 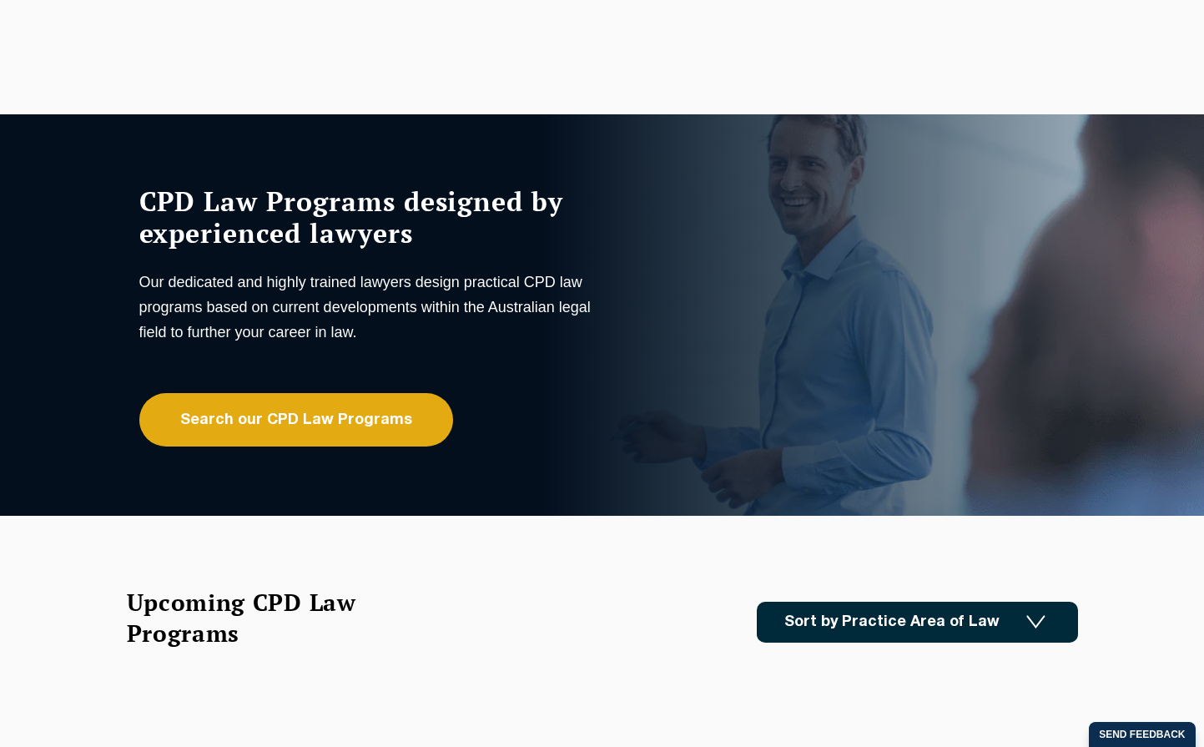 What do you see at coordinates (369, 307) in the screenshot?
I see `p: Our dedicated and highly trained lawyers design practical CPD law programs based on current devel...` at bounding box center [369, 307].